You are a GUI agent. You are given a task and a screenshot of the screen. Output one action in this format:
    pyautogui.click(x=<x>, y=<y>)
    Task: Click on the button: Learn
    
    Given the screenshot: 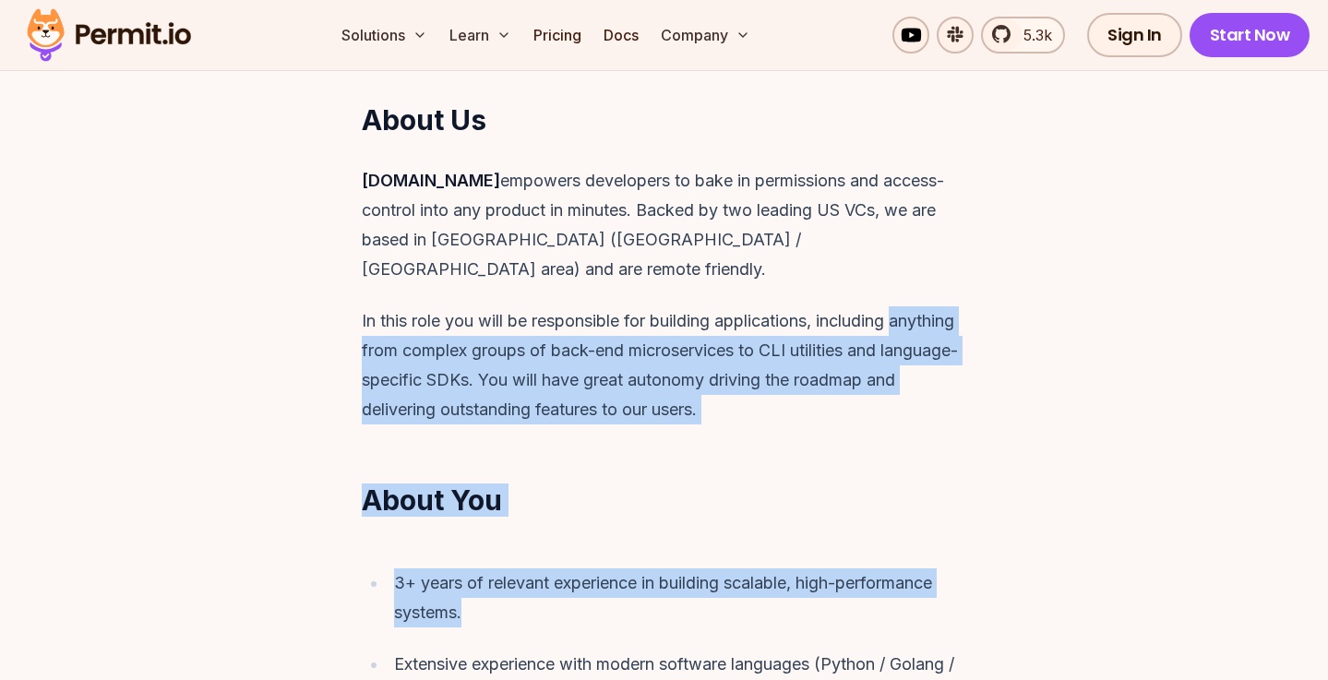 What is the action you would take?
    pyautogui.click(x=480, y=35)
    